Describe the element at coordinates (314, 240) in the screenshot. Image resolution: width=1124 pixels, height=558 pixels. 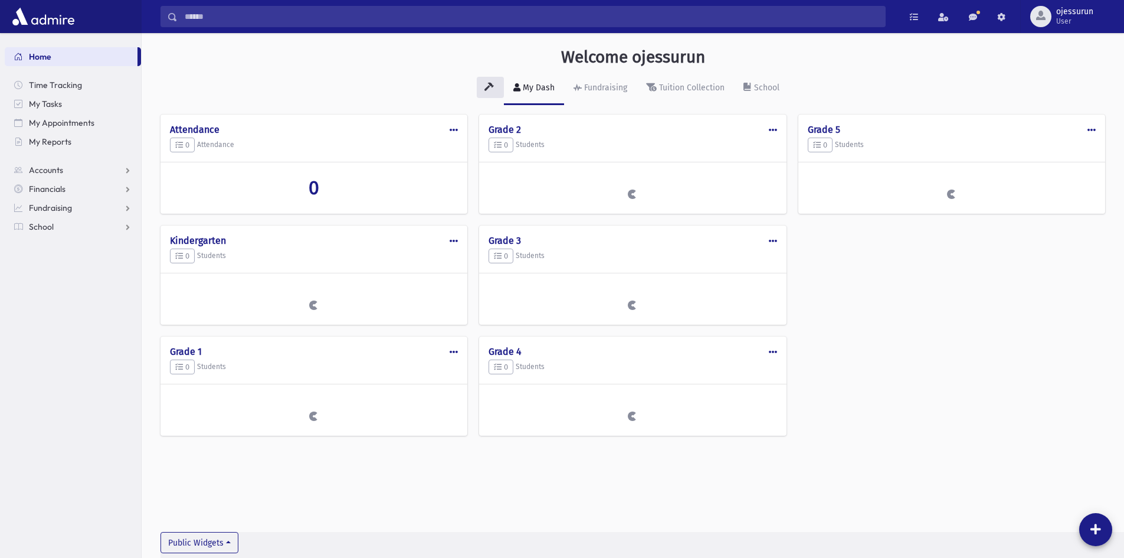
I see `h4: Kindergarten` at that location.